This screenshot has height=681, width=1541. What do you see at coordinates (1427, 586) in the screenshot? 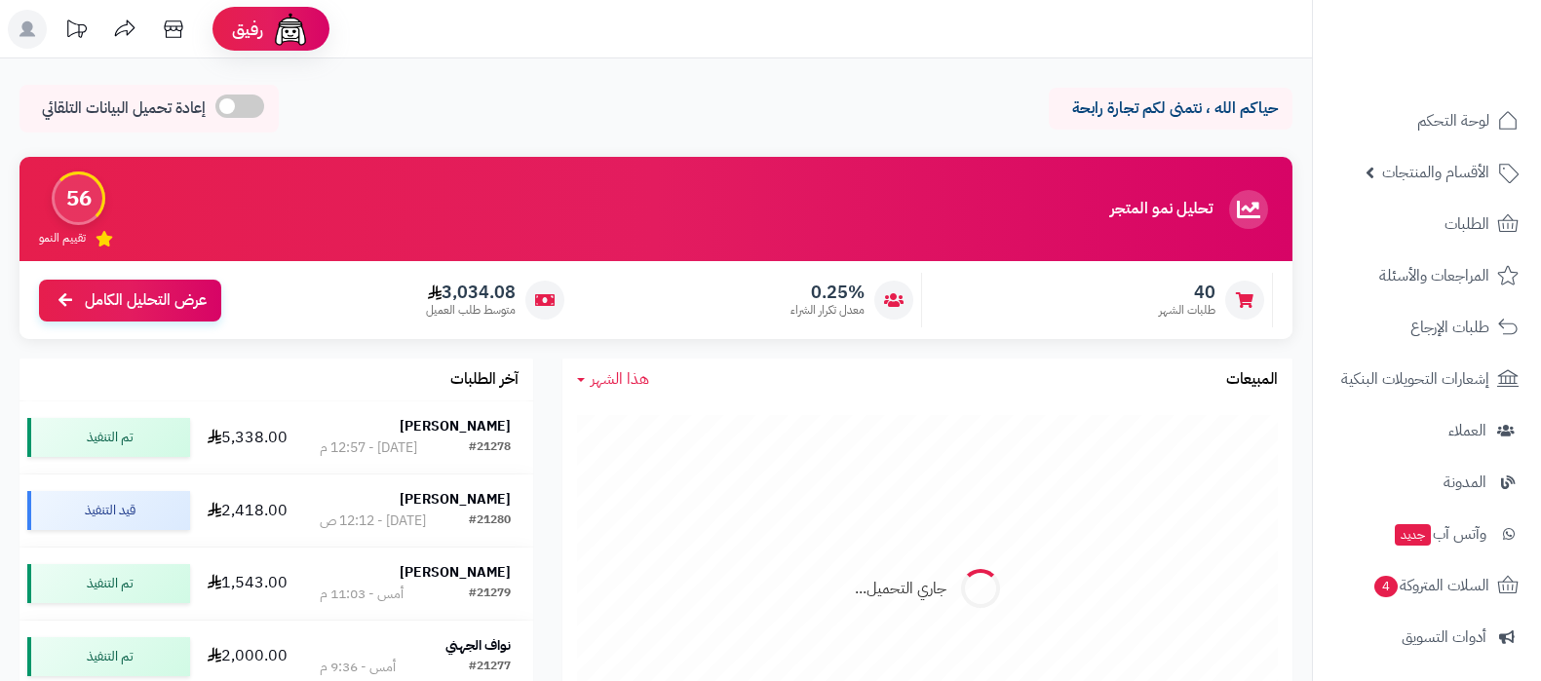
I see `a: السلات المتروكة4` at bounding box center [1427, 586].